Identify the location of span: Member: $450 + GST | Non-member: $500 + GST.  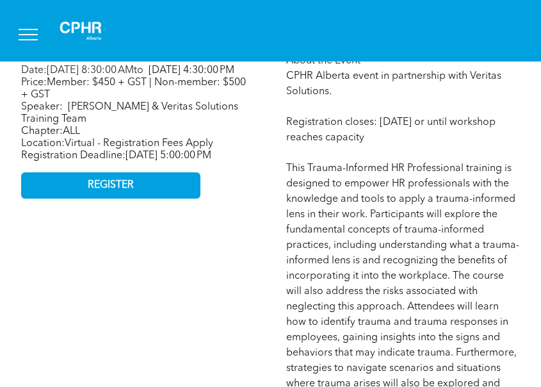
(133, 88).